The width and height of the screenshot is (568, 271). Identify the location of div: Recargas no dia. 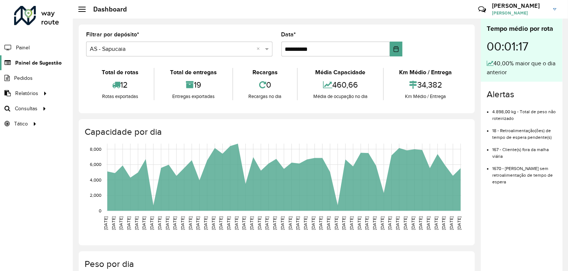
(265, 96).